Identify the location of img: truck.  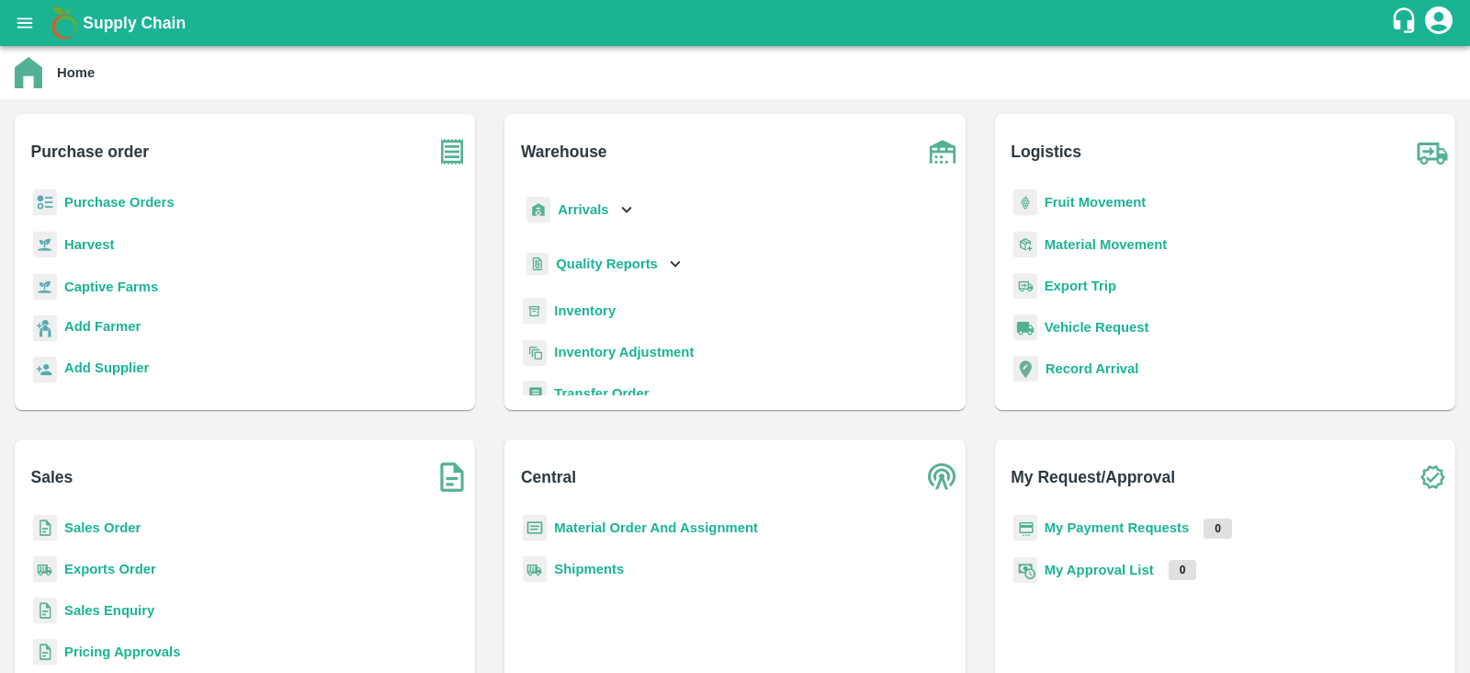
(1433, 152).